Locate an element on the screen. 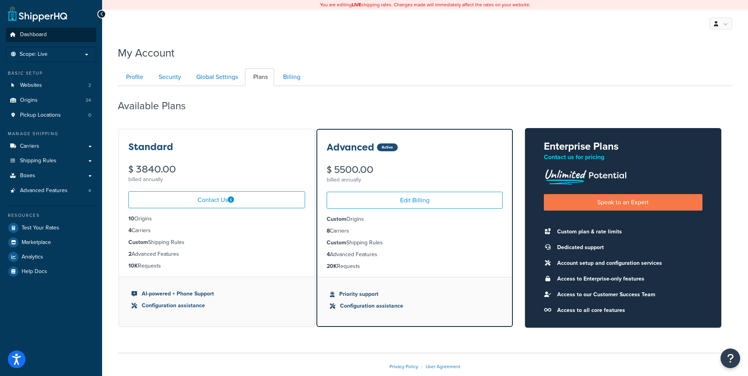 The height and width of the screenshot is (376, 748). a: ShipperHQ Home is located at coordinates (38, 14).